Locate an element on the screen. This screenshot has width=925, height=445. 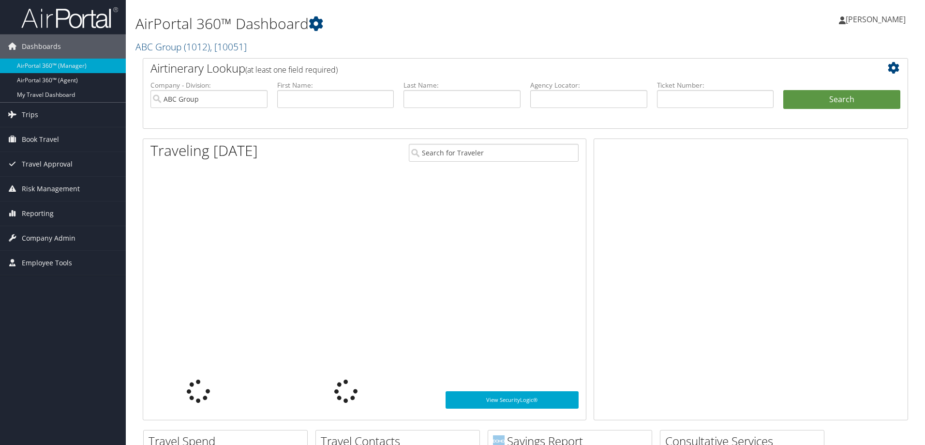
a: ABC Group is located at coordinates (191, 46).